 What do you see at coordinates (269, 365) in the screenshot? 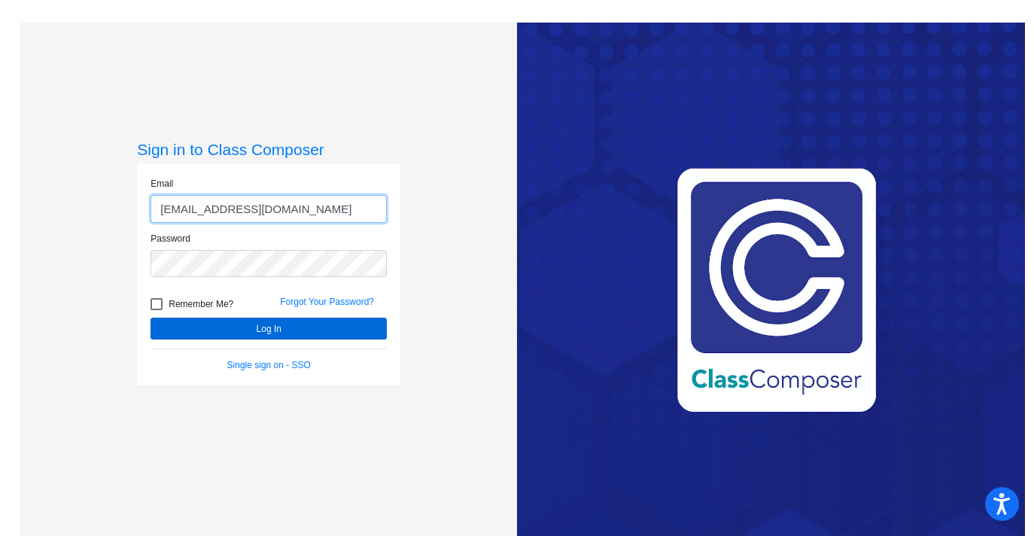
I see `a: Single sign on - SSO` at bounding box center [269, 365].